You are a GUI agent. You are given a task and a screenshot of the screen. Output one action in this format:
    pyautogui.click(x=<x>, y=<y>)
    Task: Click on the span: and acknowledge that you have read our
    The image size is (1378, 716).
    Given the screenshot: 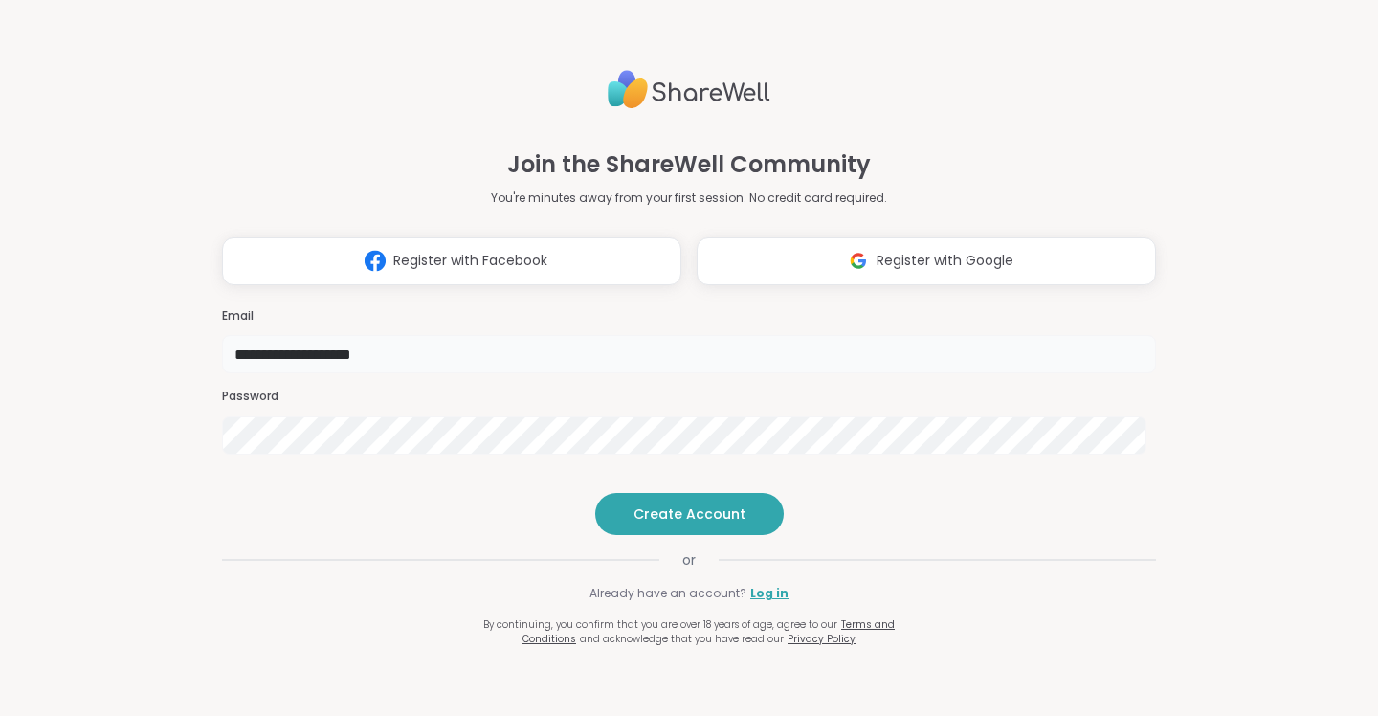 What is the action you would take?
    pyautogui.click(x=681, y=638)
    